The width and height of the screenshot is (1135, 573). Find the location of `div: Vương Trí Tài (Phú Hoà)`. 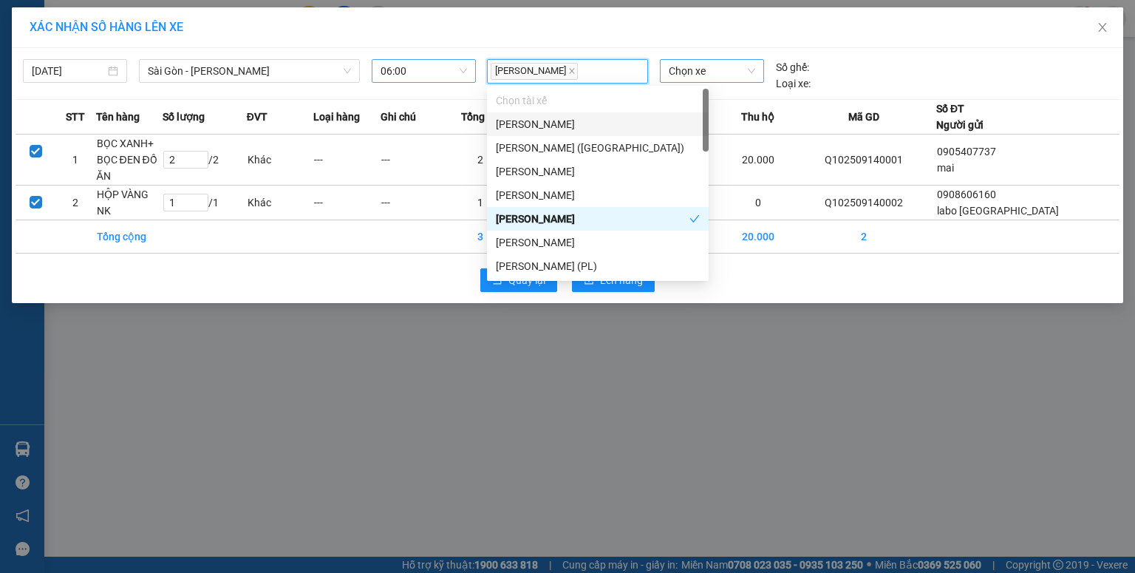

div: Vương Trí Tài (Phú Hoà) is located at coordinates (598, 148).